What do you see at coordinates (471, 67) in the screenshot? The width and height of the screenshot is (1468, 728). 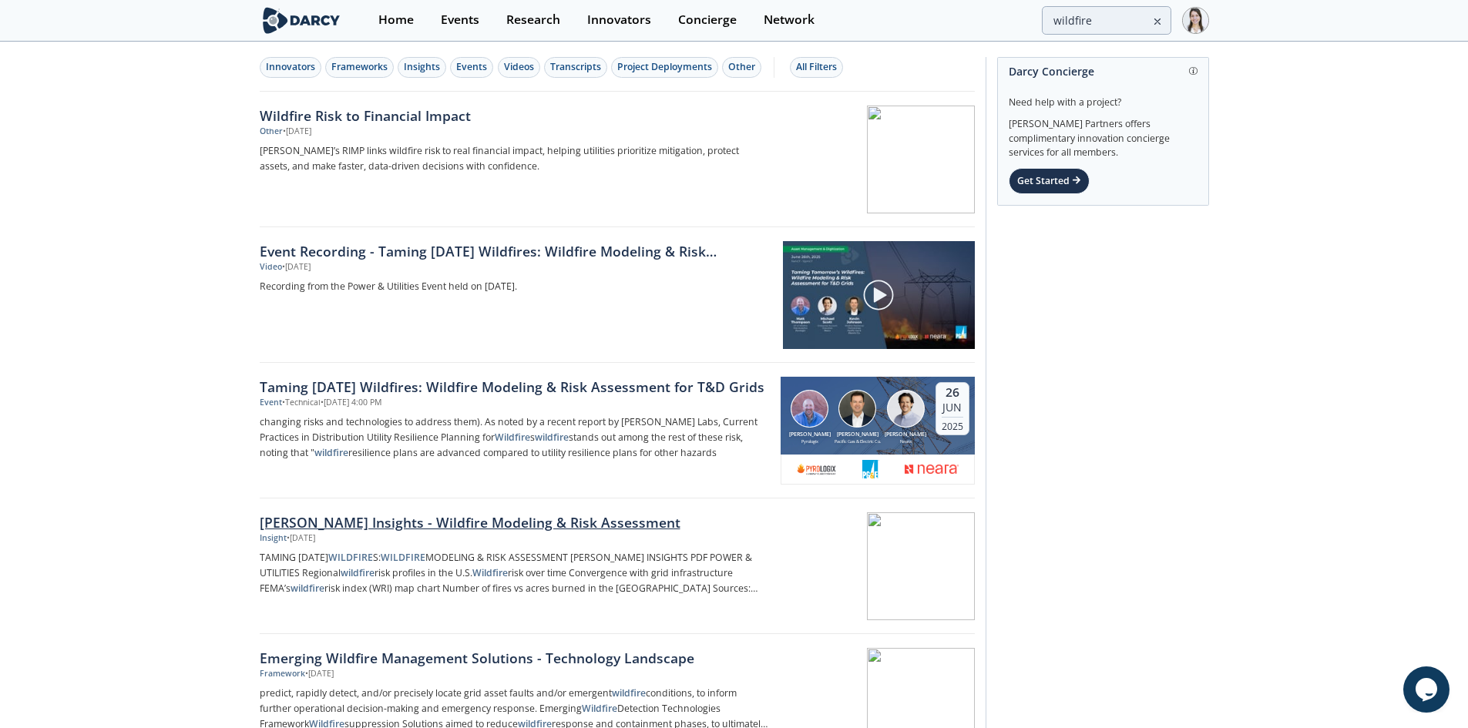 I see `button: Events` at bounding box center [471, 67].